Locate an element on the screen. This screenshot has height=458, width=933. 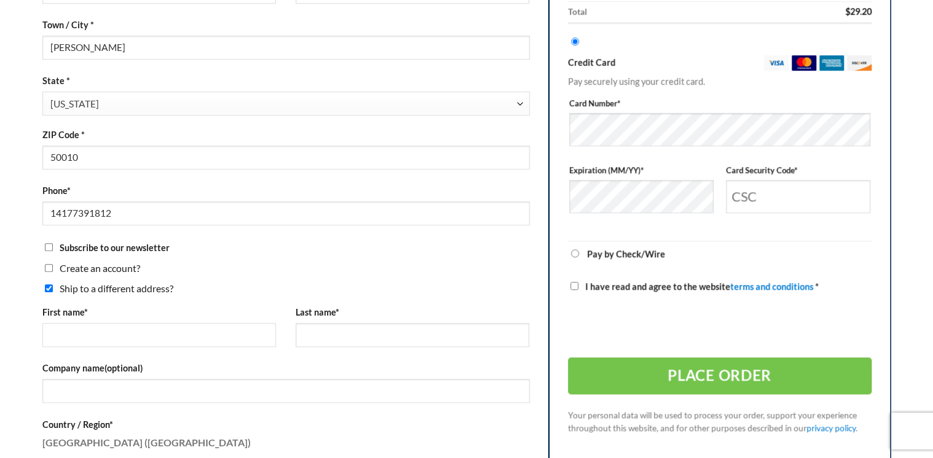
a: terms and conditions is located at coordinates (771, 286).